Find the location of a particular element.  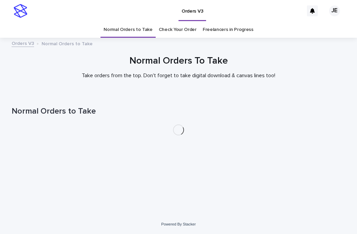

div: JE is located at coordinates (334, 11).